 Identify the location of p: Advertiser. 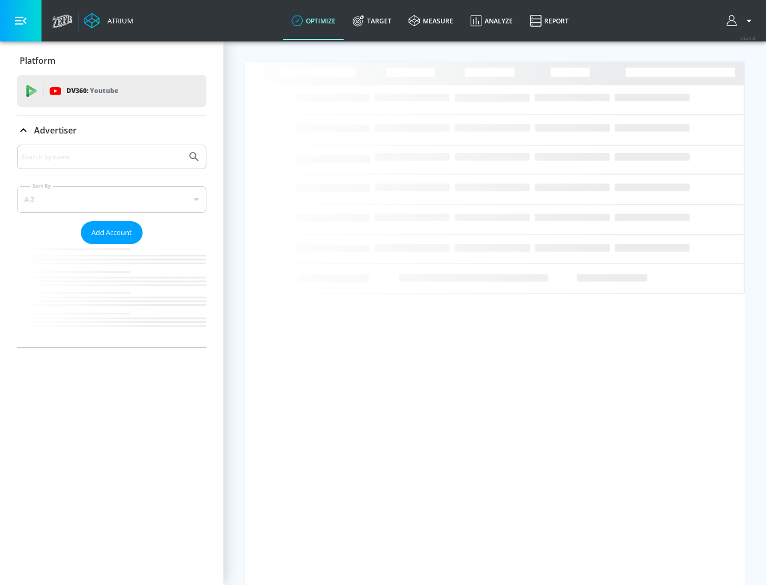
(55, 130).